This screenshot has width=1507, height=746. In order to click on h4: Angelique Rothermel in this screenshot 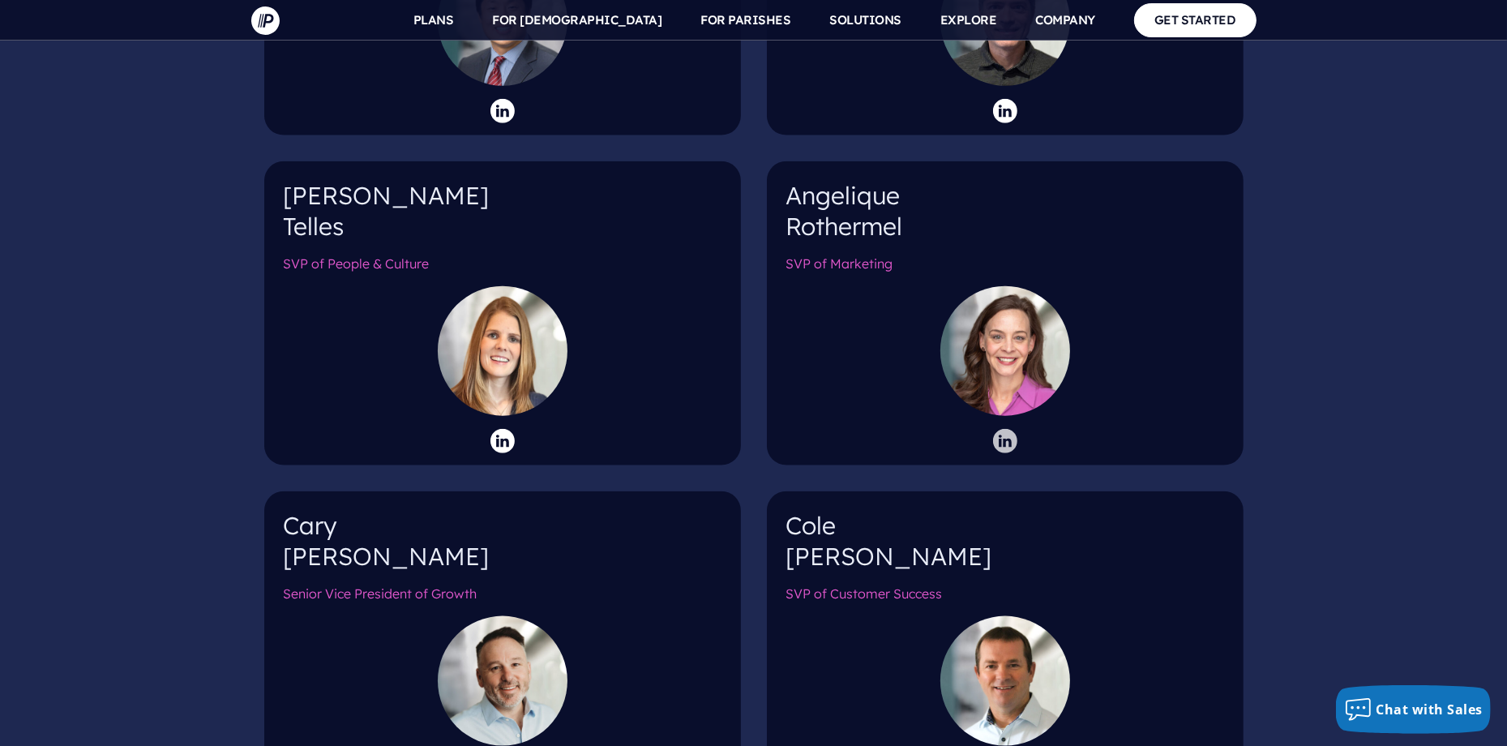, I will do `click(1005, 217)`.